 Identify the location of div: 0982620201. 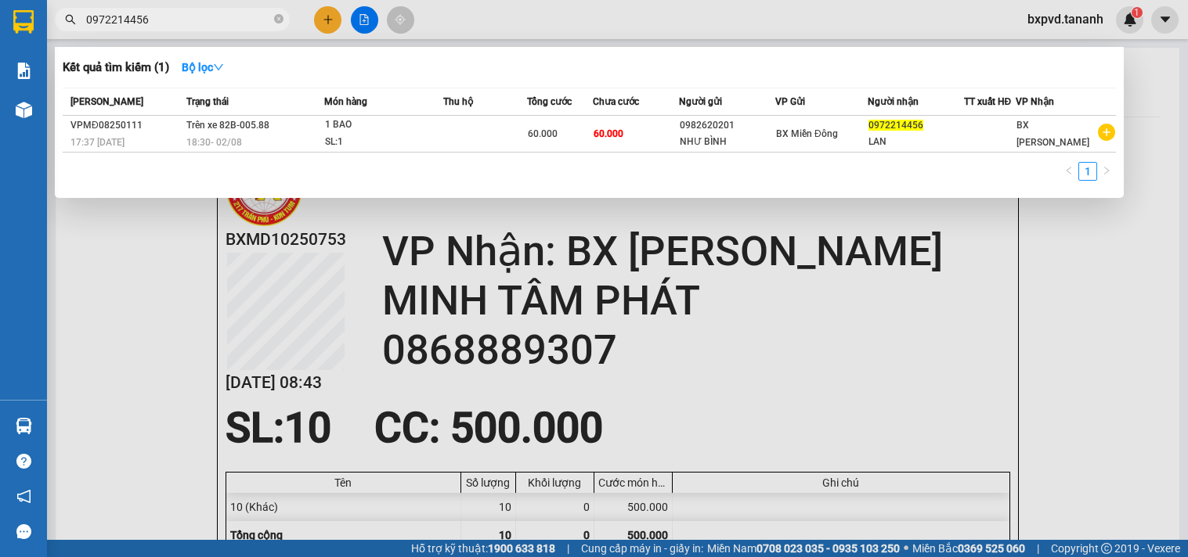
(727, 125).